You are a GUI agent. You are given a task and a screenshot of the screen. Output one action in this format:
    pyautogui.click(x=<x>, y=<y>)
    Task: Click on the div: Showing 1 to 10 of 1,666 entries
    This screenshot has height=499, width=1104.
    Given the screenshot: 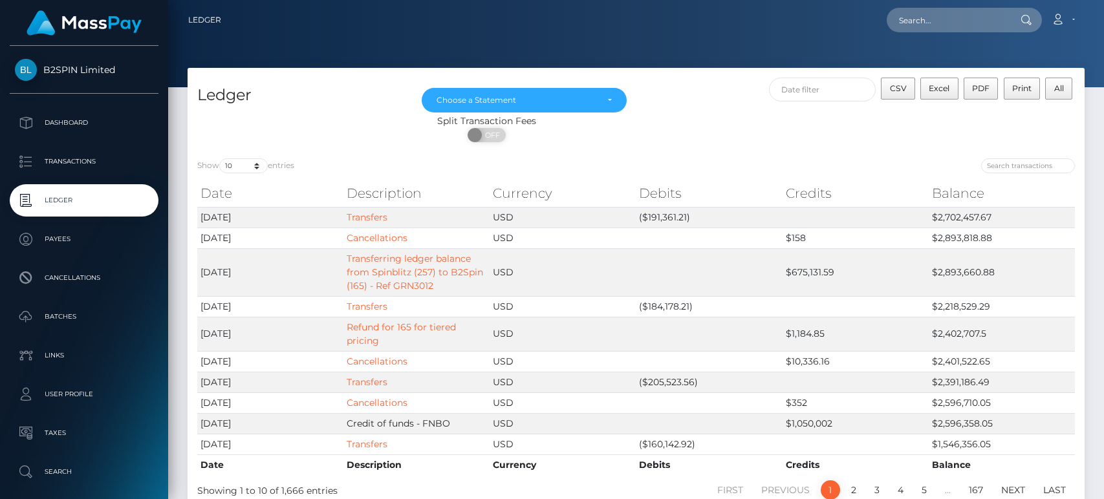 What is the action you would take?
    pyautogui.click(x=374, y=488)
    